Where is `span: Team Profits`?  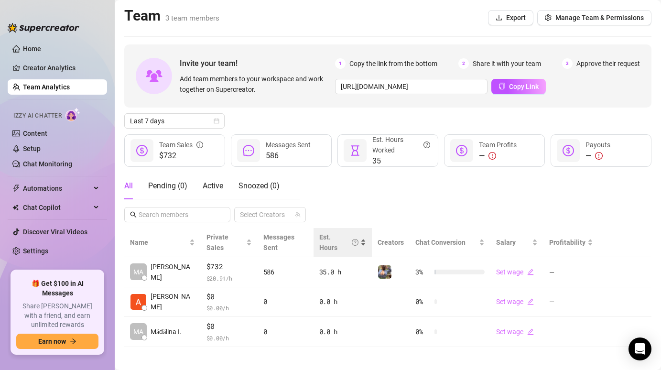
span: Team Profits is located at coordinates (497, 145).